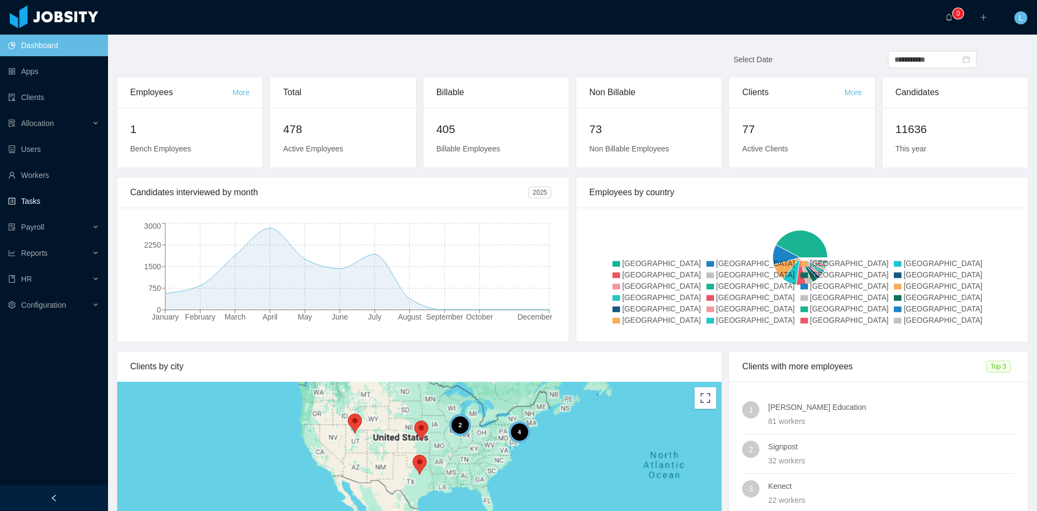 The image size is (1037, 511). Describe the element at coordinates (649, 129) in the screenshot. I see `h2: 73` at that location.